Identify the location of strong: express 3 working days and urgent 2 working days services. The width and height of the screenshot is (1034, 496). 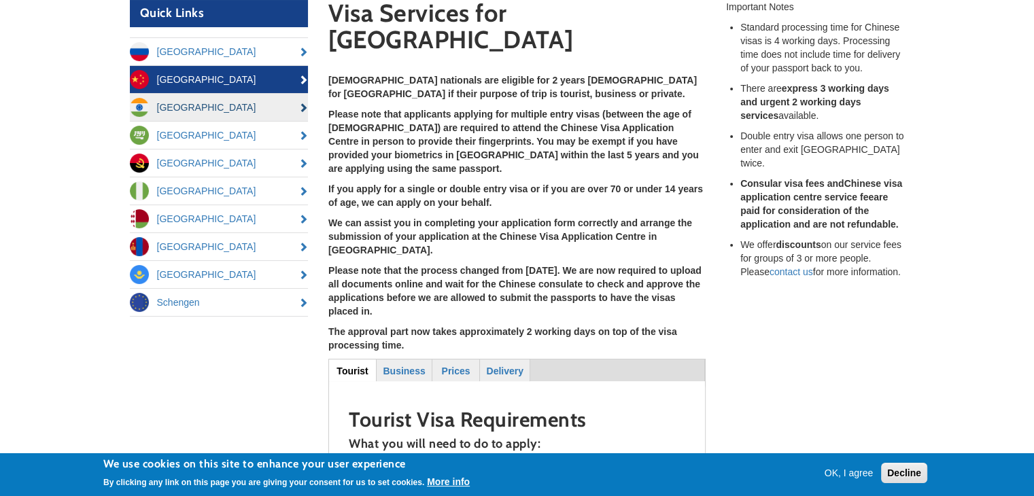
(815, 102).